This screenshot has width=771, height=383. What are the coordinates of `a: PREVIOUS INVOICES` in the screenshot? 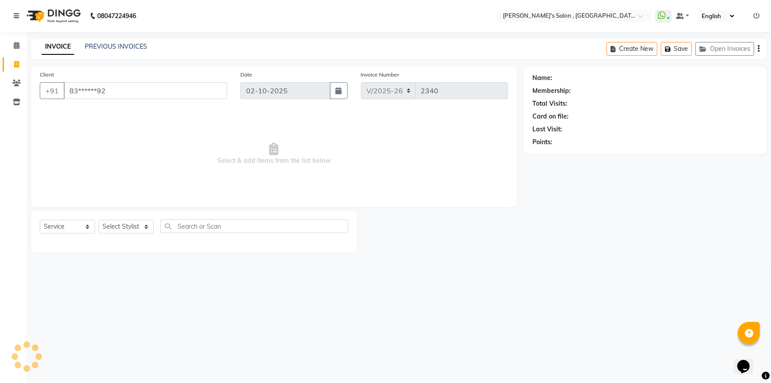 It's located at (116, 46).